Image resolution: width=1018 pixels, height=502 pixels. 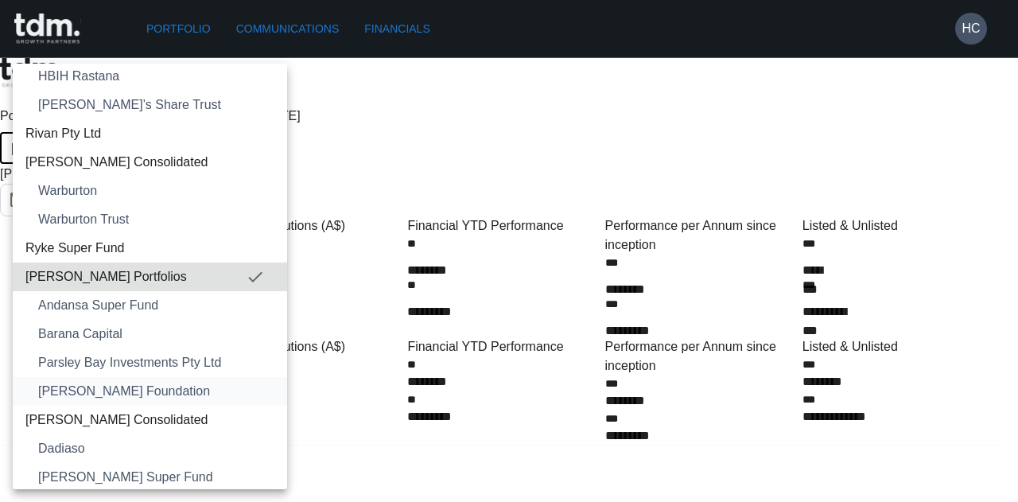 I want to click on span: Rivan Pty Ltd, so click(x=150, y=134).